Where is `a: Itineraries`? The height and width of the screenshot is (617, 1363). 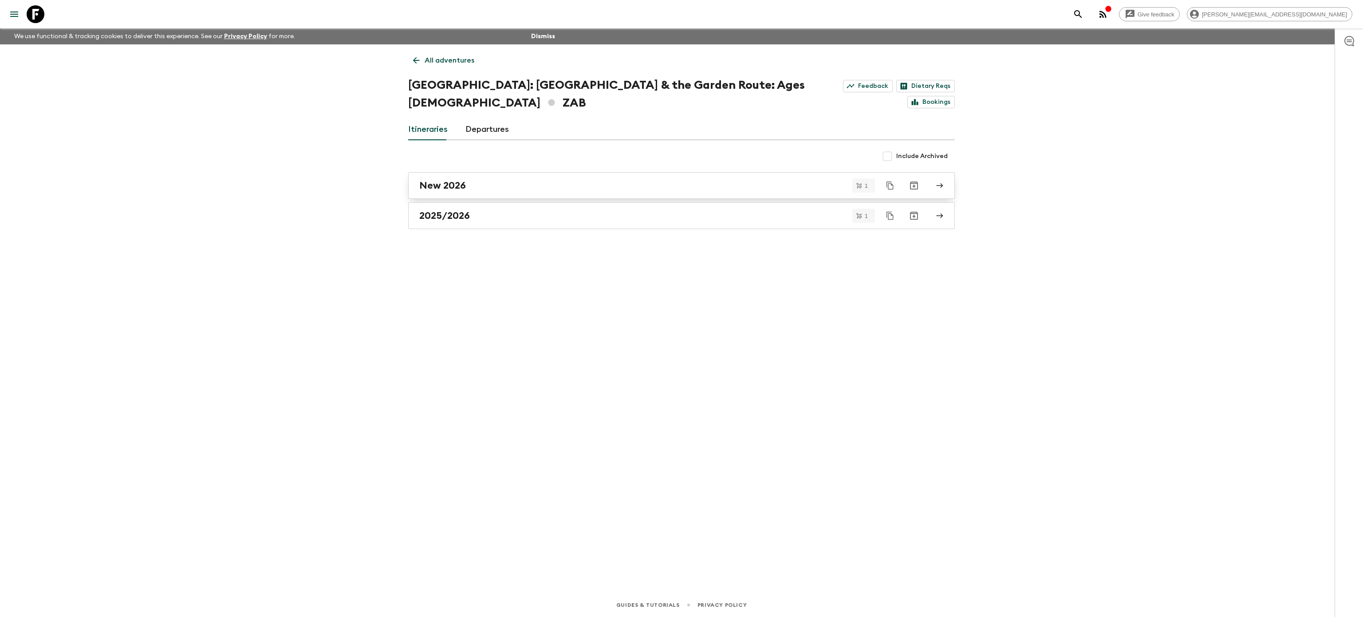
a: Itineraries is located at coordinates (428, 130).